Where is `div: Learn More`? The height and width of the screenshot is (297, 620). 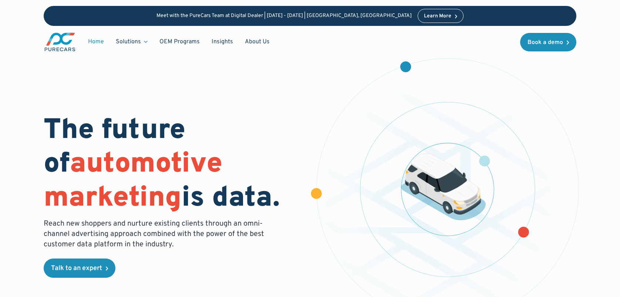
div: Learn More is located at coordinates (438, 16).